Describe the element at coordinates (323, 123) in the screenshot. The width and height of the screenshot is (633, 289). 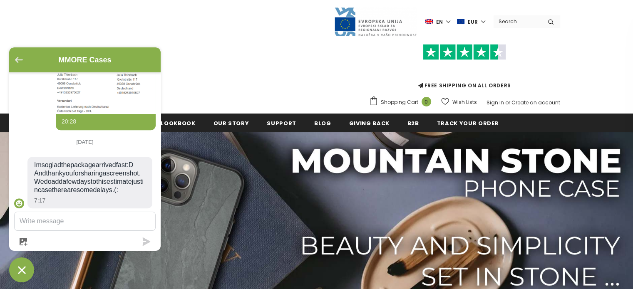
I see `a: Blog` at that location.